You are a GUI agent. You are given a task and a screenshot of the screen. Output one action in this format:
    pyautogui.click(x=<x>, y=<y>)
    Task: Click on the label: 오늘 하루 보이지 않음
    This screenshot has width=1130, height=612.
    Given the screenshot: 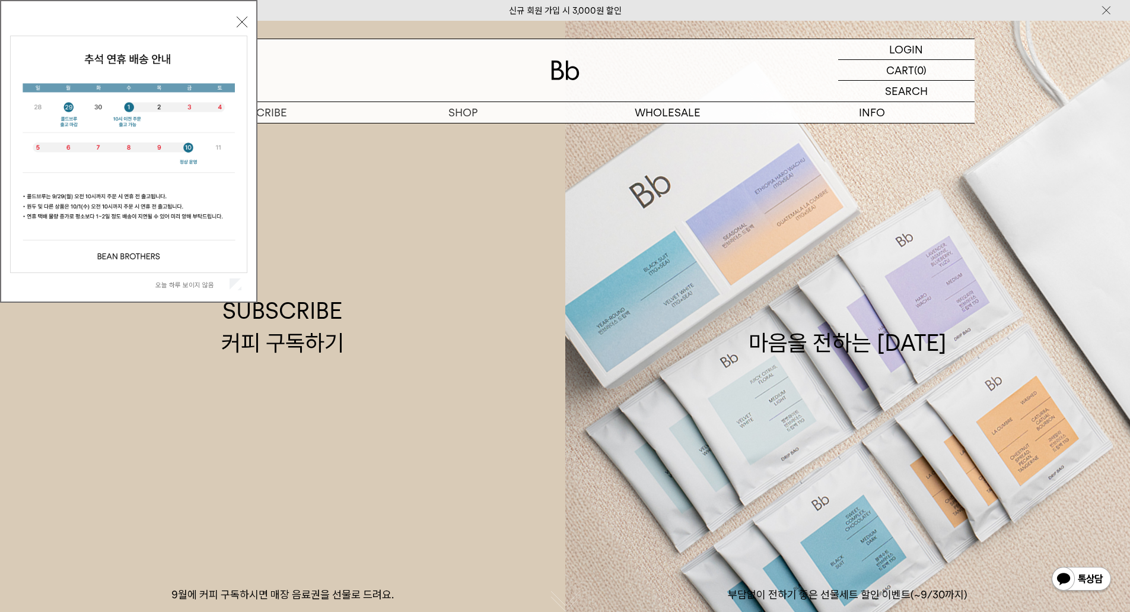 What is the action you would take?
    pyautogui.click(x=191, y=285)
    